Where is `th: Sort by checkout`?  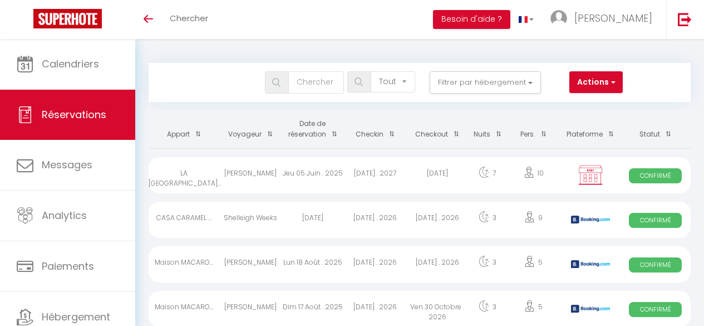 th: Sort by checkout is located at coordinates (437, 129).